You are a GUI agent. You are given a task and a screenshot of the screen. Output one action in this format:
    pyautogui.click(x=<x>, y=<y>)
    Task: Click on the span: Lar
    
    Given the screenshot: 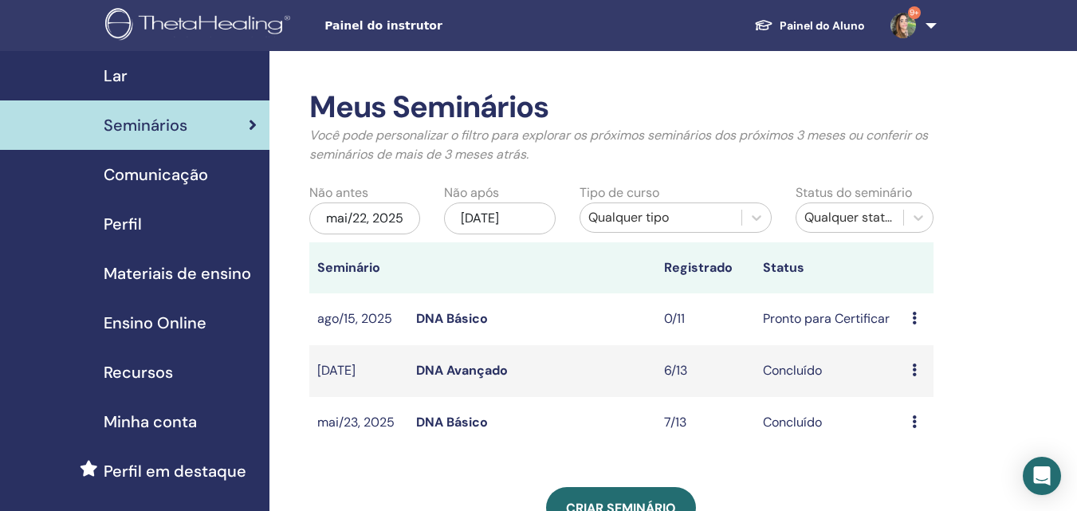 What is the action you would take?
    pyautogui.click(x=116, y=76)
    